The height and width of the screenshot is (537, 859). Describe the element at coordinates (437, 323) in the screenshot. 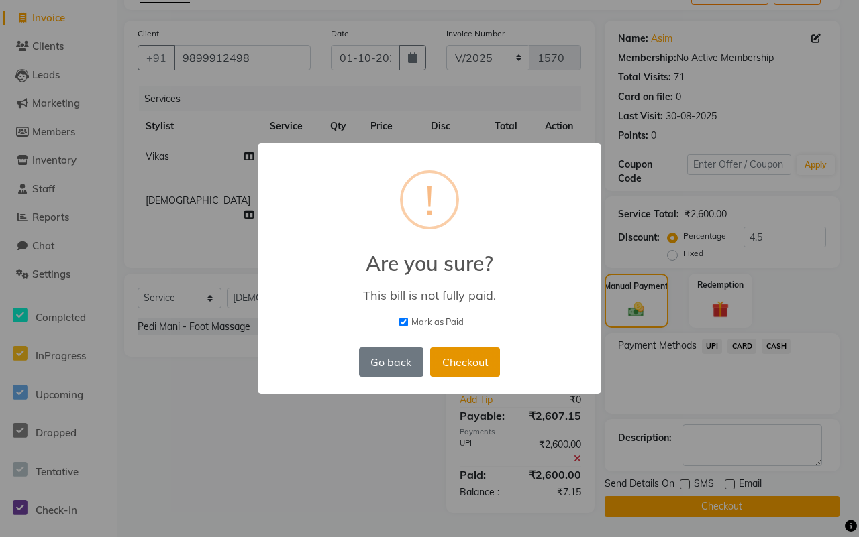

I see `span: Mark as Paid` at that location.